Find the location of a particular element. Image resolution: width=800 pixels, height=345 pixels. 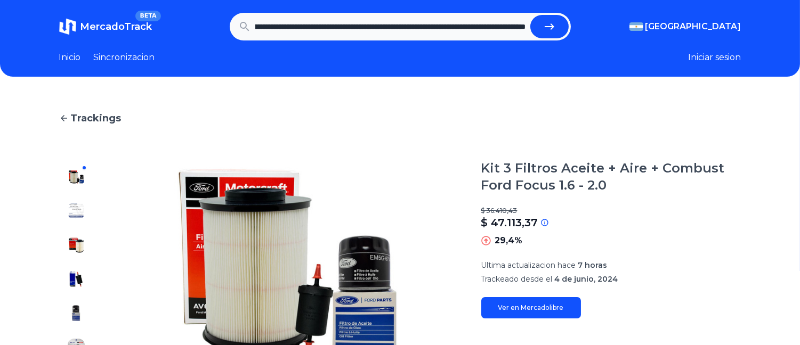

button: Iniciar sesion is located at coordinates (715, 58).